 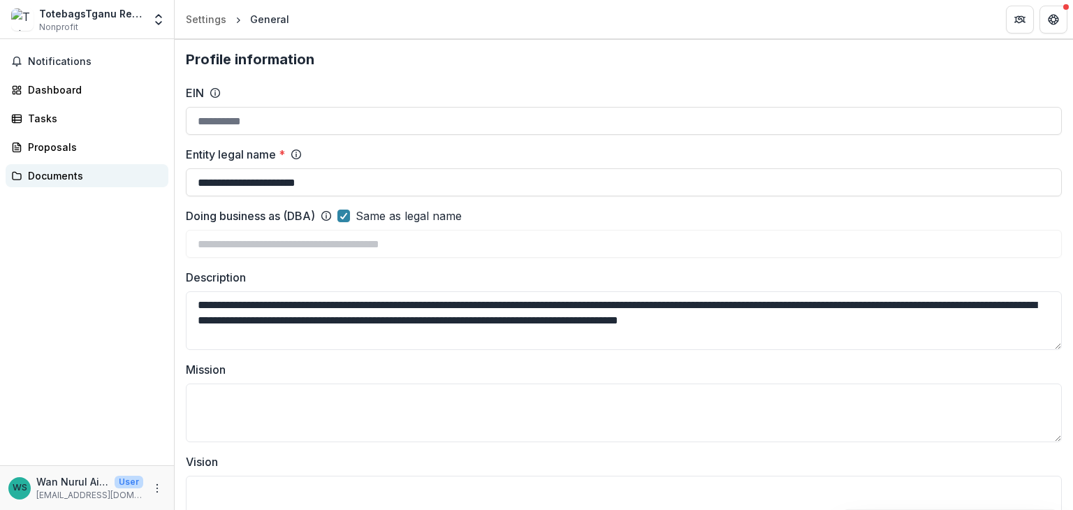 What do you see at coordinates (236, 154) in the screenshot?
I see `label: Entity legal name` at bounding box center [236, 154].